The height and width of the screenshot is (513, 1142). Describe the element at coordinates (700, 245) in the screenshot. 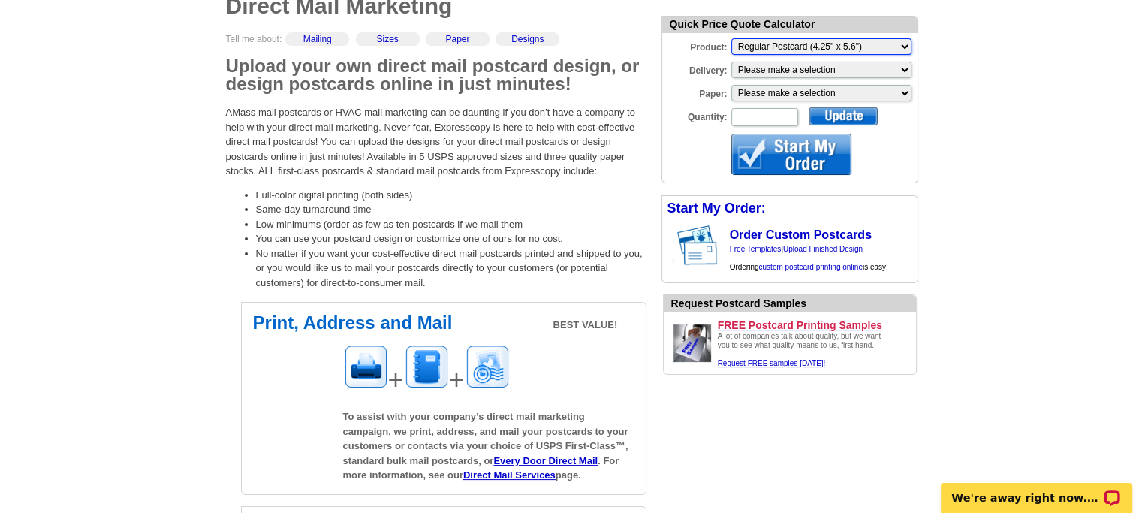

I see `img: post card showing stamp and address area` at that location.